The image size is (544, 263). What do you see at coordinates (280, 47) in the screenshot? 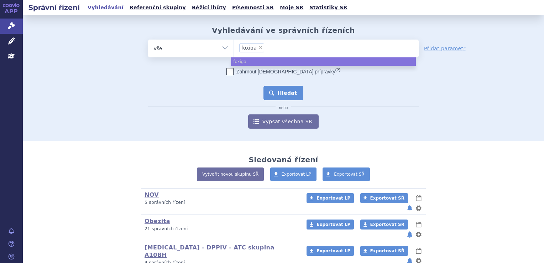
I see `input: foxiga` at bounding box center [280, 47].